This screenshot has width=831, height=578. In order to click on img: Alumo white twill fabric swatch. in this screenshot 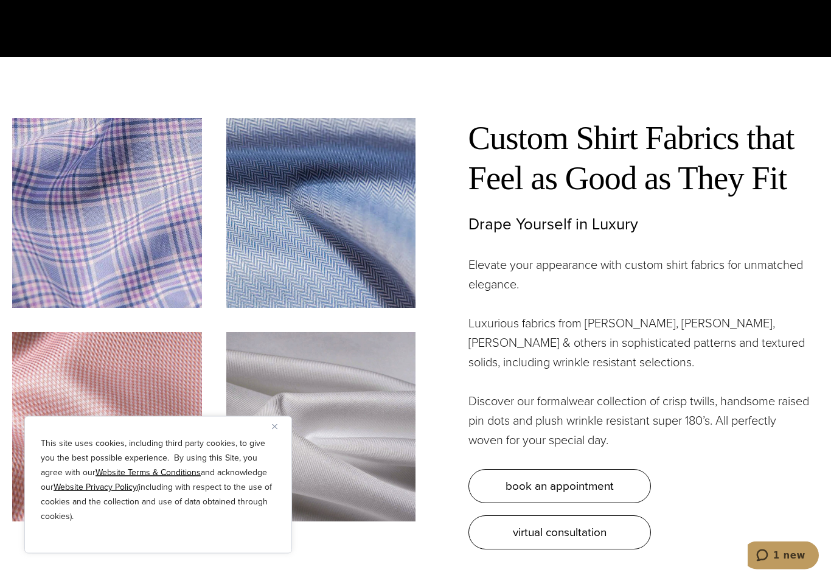, I will do `click(321, 428)`.